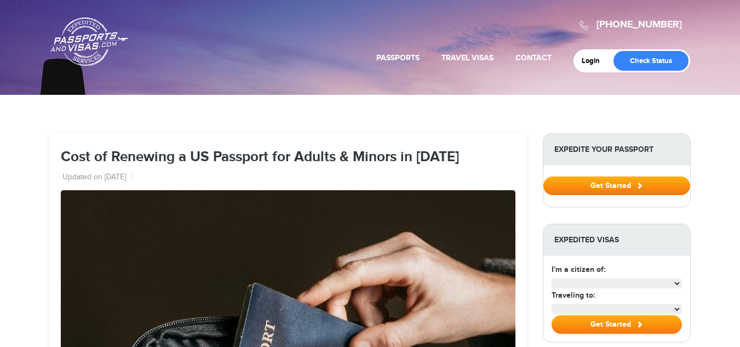  I want to click on label: I'm a citizen of:, so click(579, 269).